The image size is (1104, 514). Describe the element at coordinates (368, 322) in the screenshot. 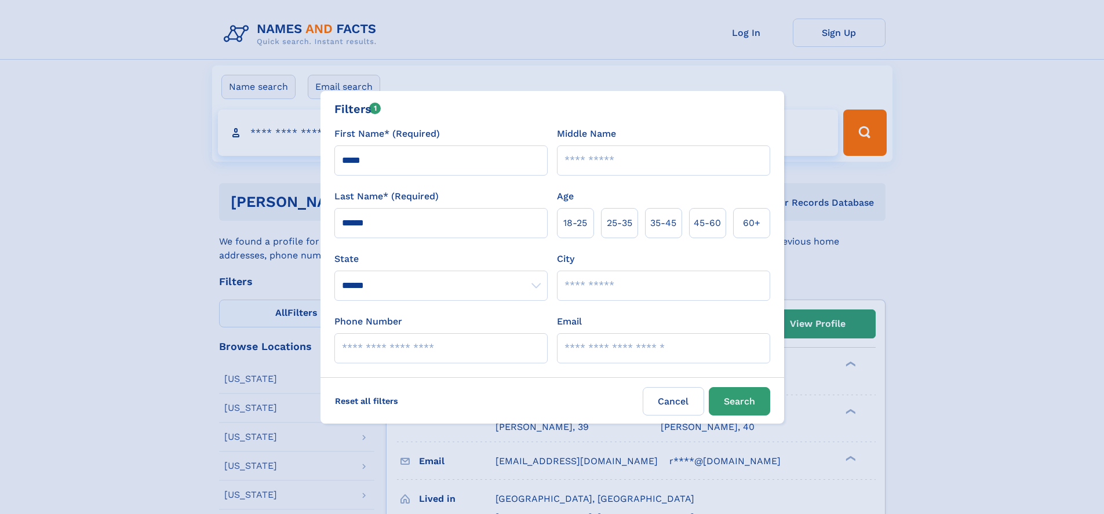

I see `label: Phone Number` at that location.